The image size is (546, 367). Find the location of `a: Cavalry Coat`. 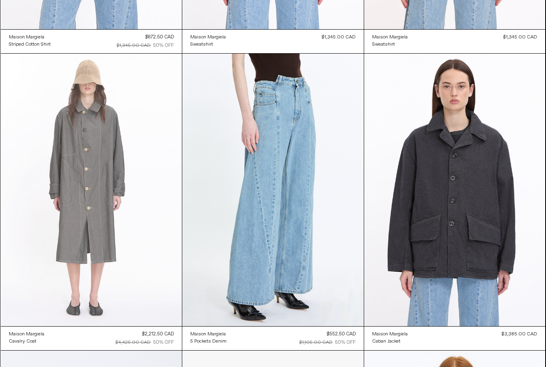

a: Cavalry Coat is located at coordinates (26, 341).